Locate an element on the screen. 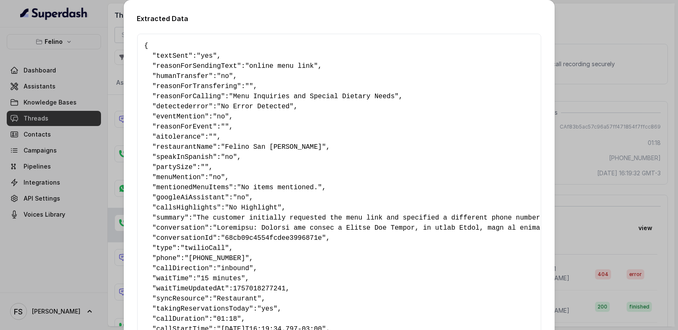 The image size is (678, 330). span: "online menu link" is located at coordinates (282, 66).